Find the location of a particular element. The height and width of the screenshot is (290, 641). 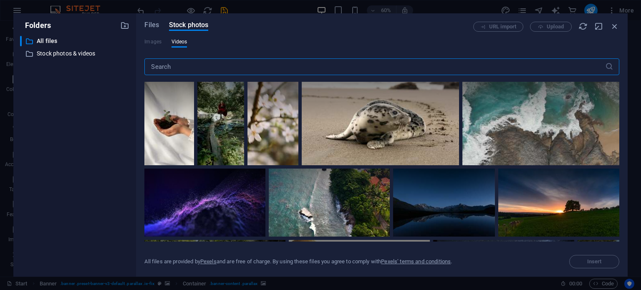

i: Close is located at coordinates (615, 26).